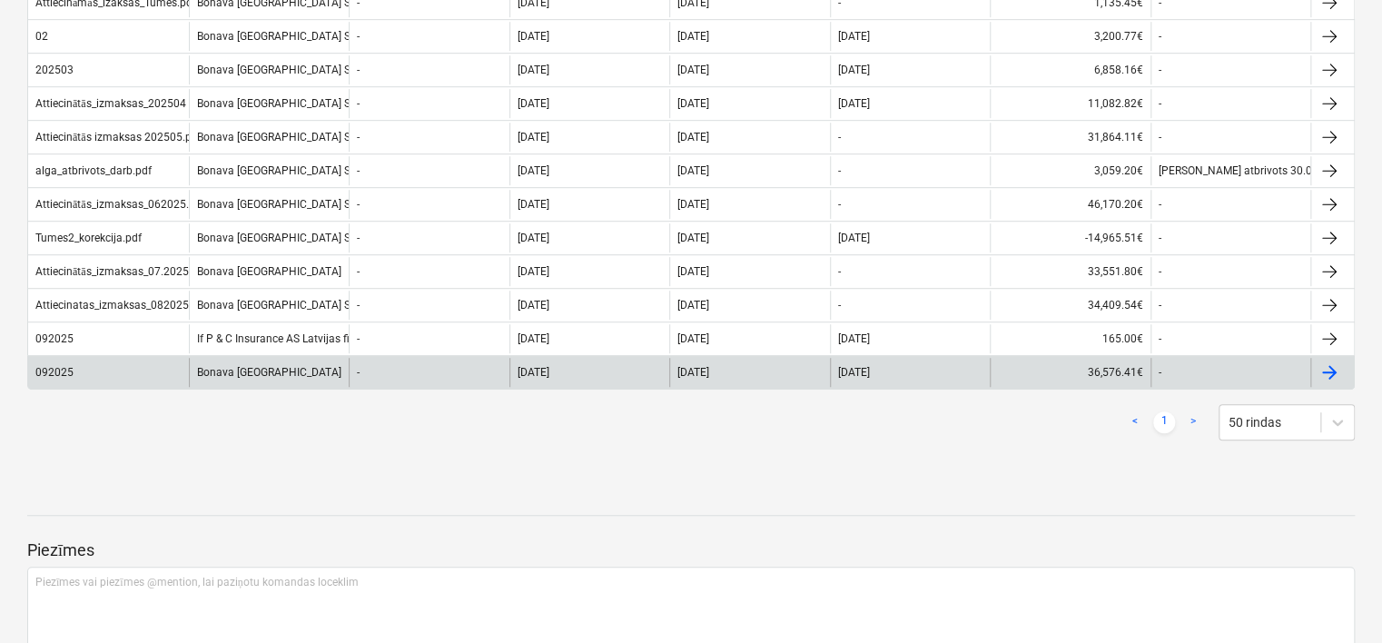  I want to click on div: 46,170.20€, so click(1070, 204).